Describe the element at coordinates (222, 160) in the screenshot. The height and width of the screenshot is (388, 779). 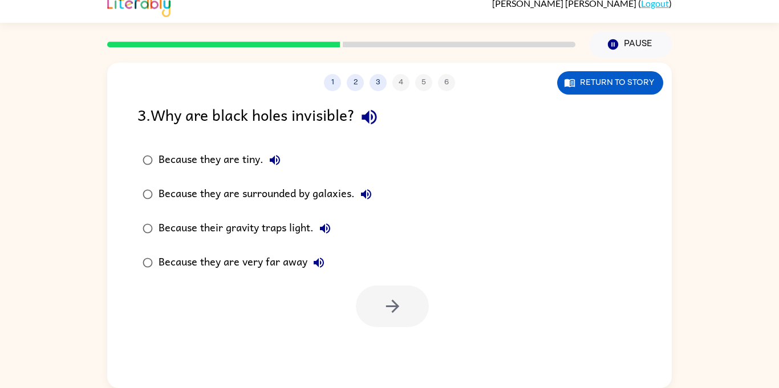
I see `div: Because they are tiny.` at that location.